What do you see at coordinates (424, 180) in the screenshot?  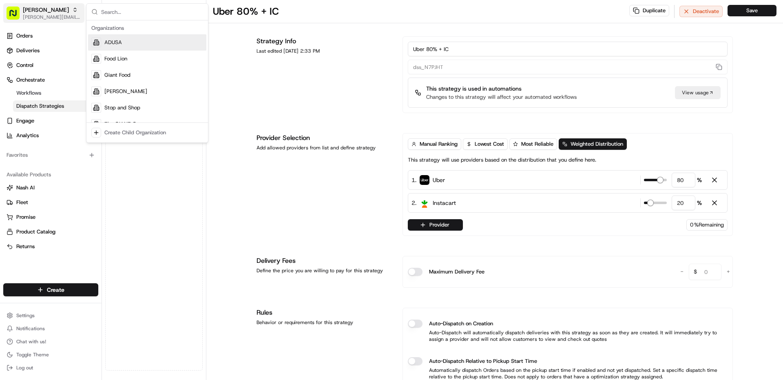 I see `img: profile_uber_ahold_partner.png` at bounding box center [424, 180].